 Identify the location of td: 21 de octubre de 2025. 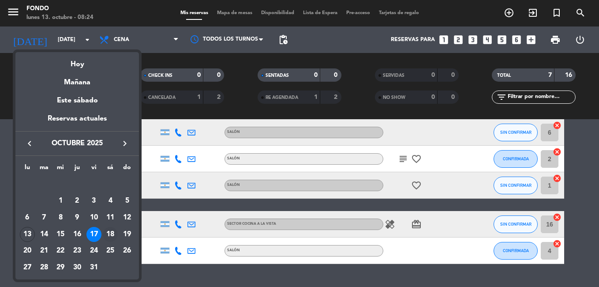
(44, 251).